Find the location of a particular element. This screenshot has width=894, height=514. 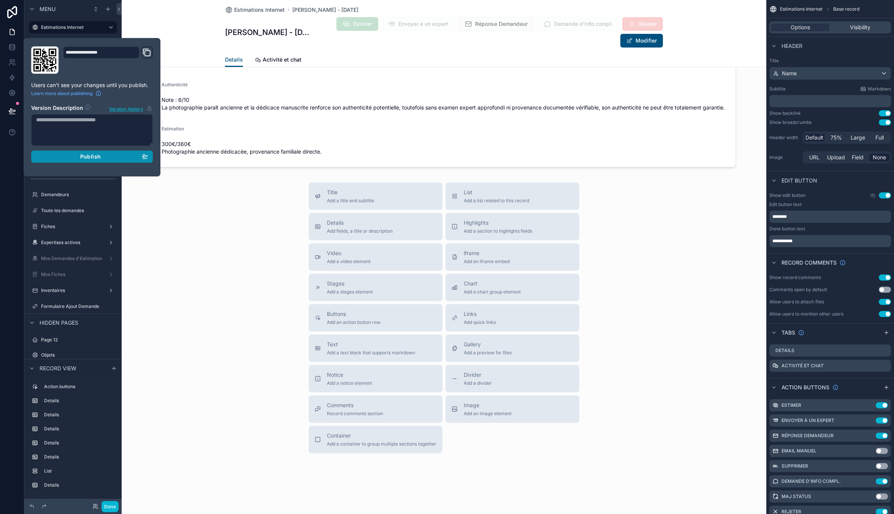

span: Large is located at coordinates (858, 138).